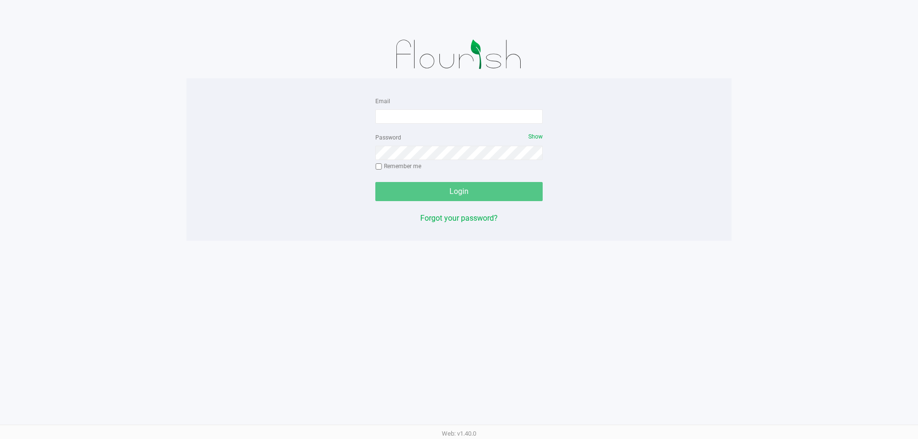  What do you see at coordinates (459, 218) in the screenshot?
I see `button: Forgot your password?` at bounding box center [459, 218].